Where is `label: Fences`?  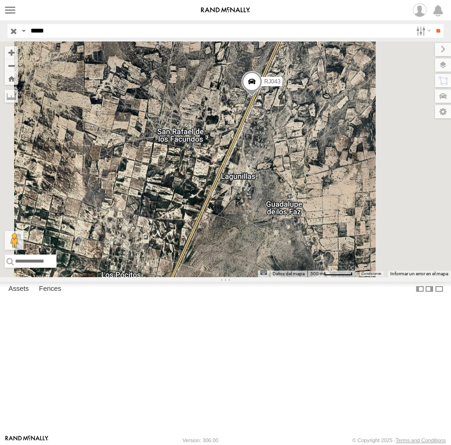
label: Fences is located at coordinates (50, 289).